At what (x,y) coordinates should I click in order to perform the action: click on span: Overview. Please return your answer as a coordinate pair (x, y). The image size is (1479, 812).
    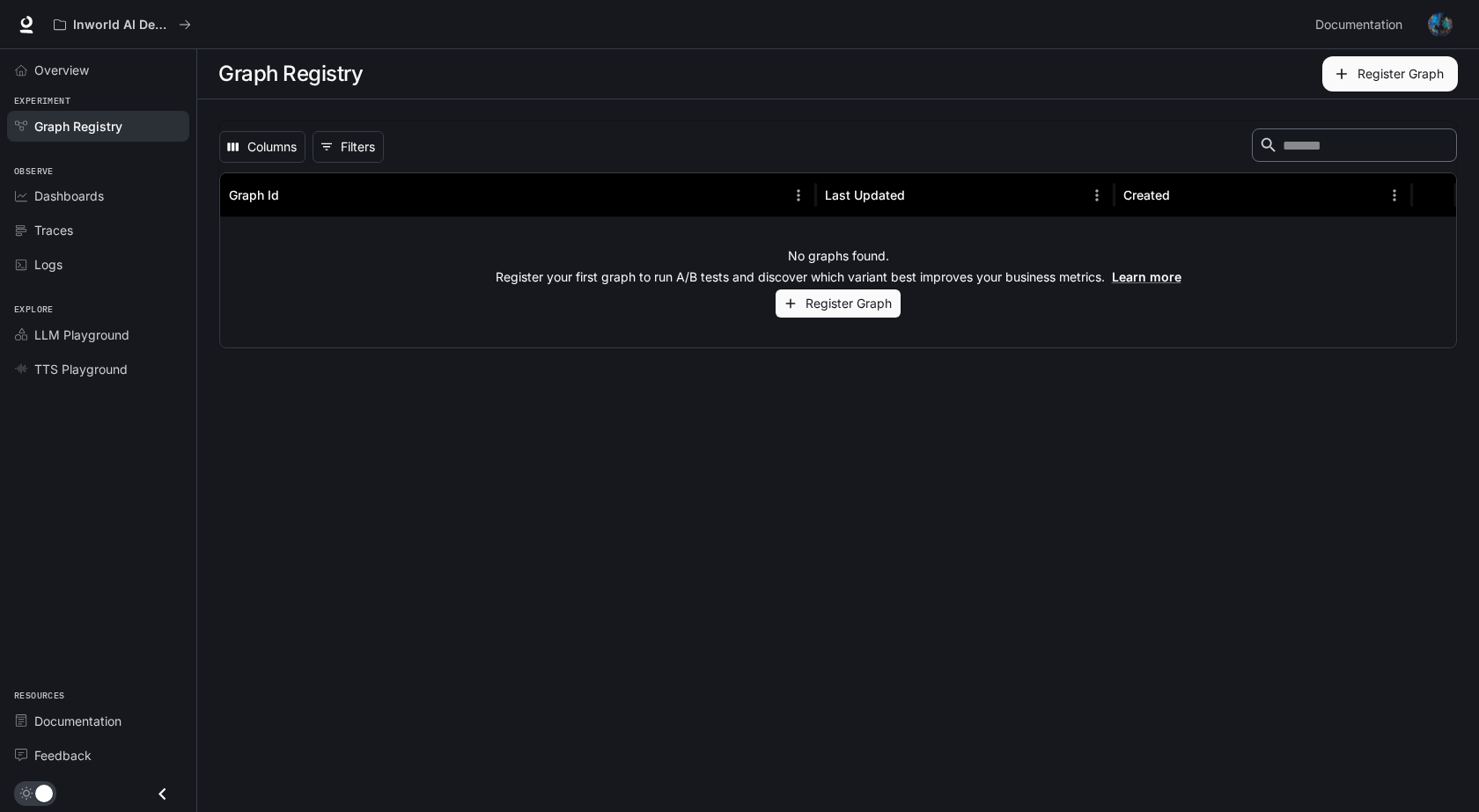
    Looking at the image, I should click on (61, 69).